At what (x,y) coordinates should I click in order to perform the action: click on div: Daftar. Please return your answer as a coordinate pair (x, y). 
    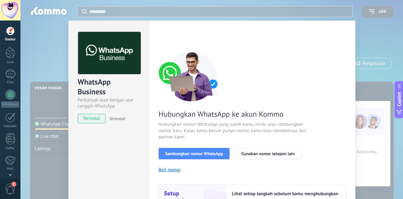
    Looking at the image, I should click on (10, 148).